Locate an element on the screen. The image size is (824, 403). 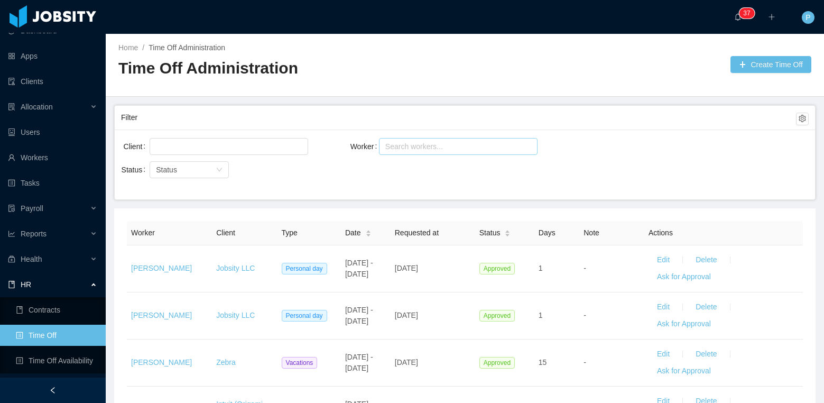
a: icon: appstoreApps is located at coordinates (52, 56).